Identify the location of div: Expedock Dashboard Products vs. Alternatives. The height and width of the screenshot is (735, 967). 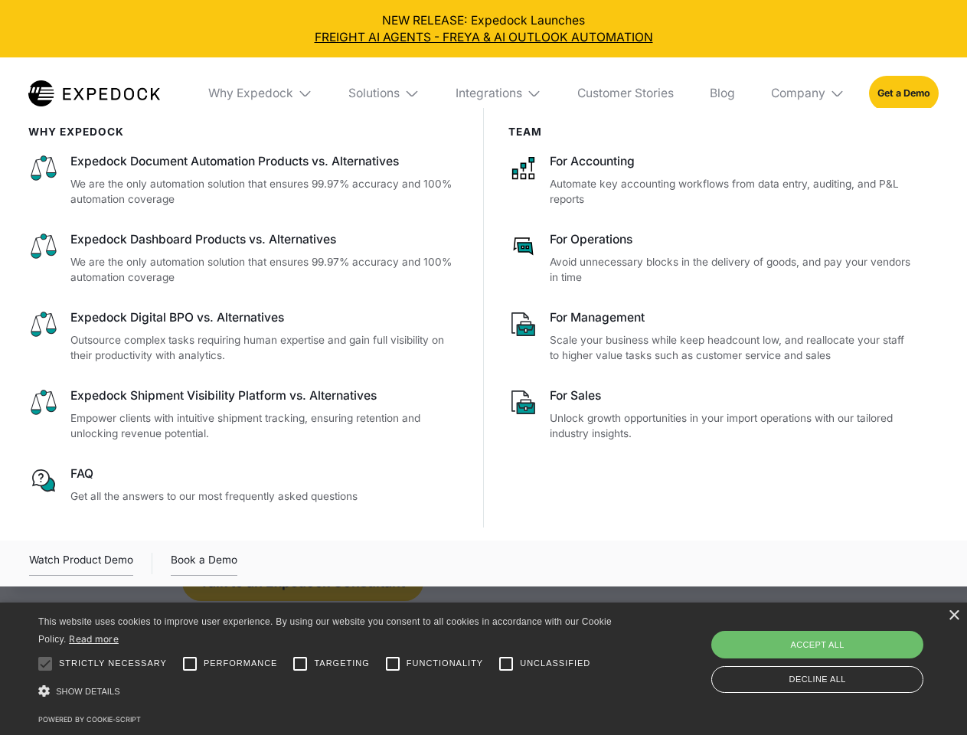
(265, 240).